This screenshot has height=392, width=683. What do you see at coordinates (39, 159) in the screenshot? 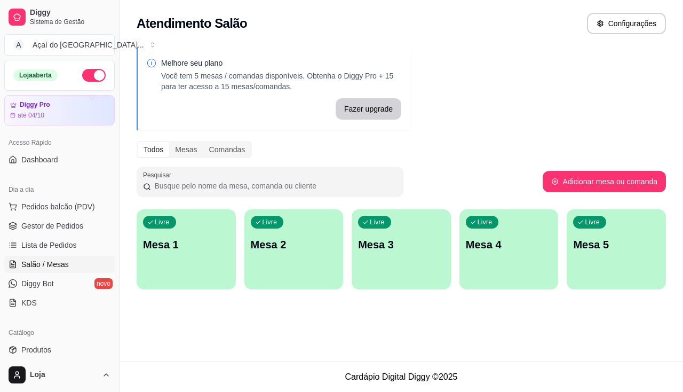
I see `span: Dashboard` at bounding box center [39, 159].